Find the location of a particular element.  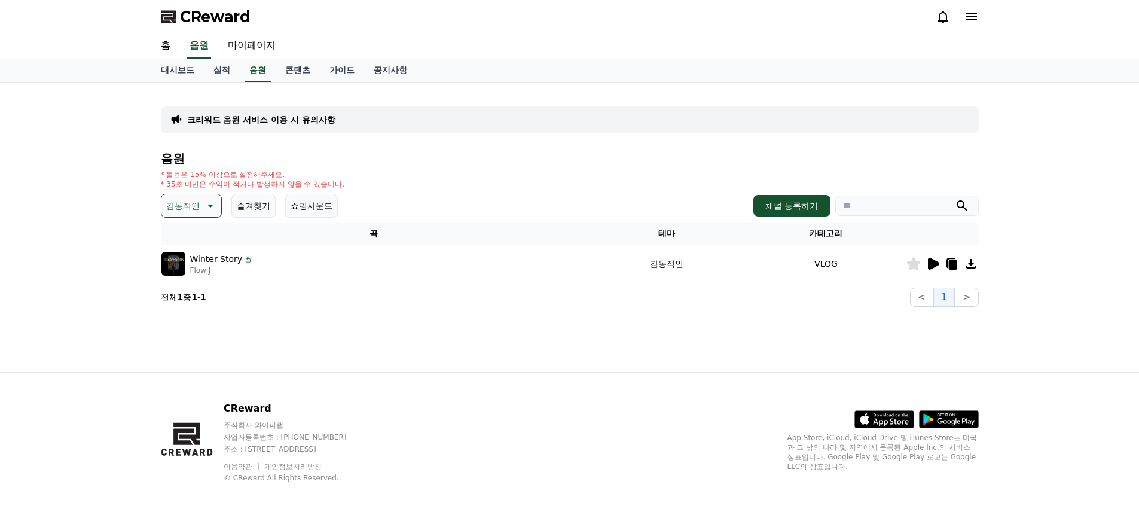

button: 감동적인 is located at coordinates (191, 206).